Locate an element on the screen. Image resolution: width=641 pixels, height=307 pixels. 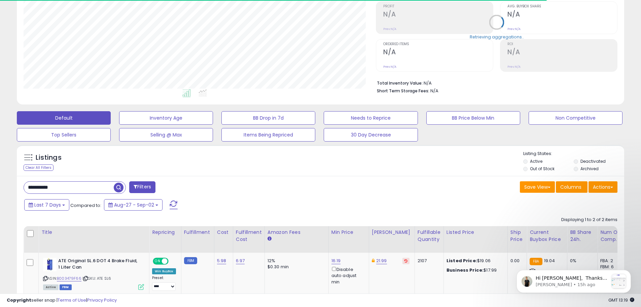
button: Actions is located at coordinates (603, 187).